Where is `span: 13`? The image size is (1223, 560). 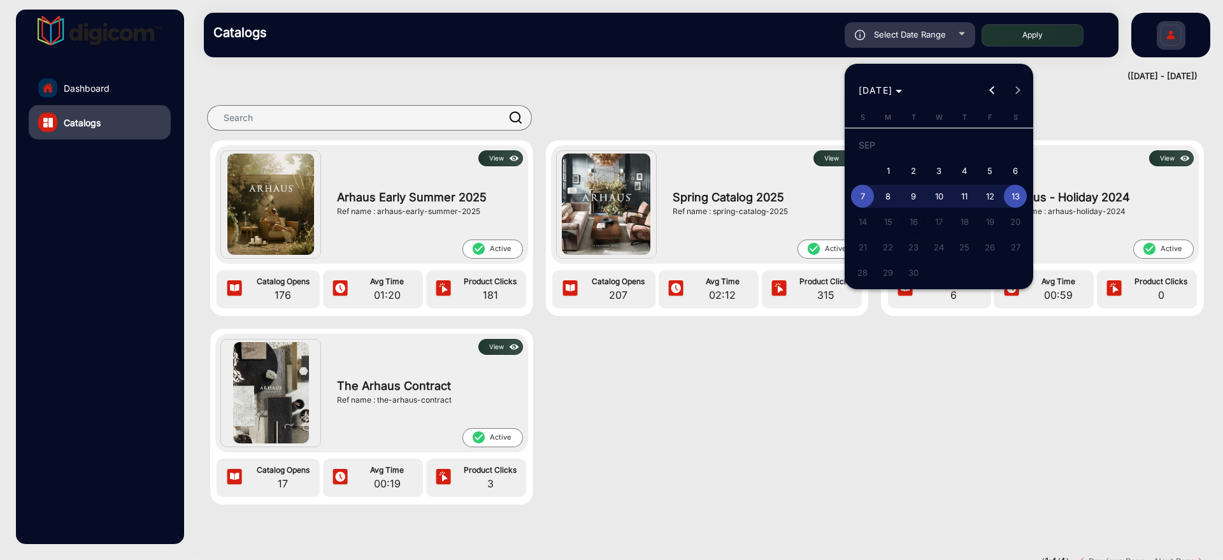 span: 13 is located at coordinates (1016, 196).